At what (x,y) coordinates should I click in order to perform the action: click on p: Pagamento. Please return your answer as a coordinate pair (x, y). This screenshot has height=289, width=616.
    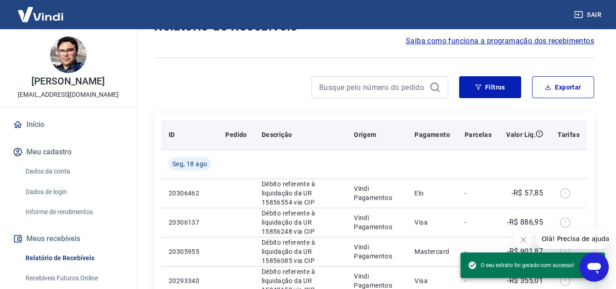
    Looking at the image, I should click on (433, 135).